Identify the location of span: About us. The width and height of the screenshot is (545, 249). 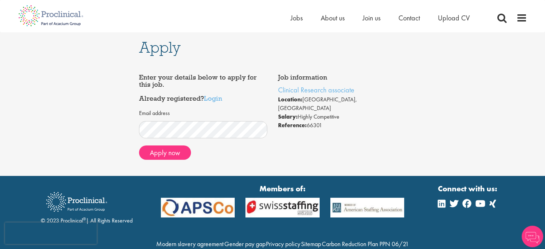
(332, 18).